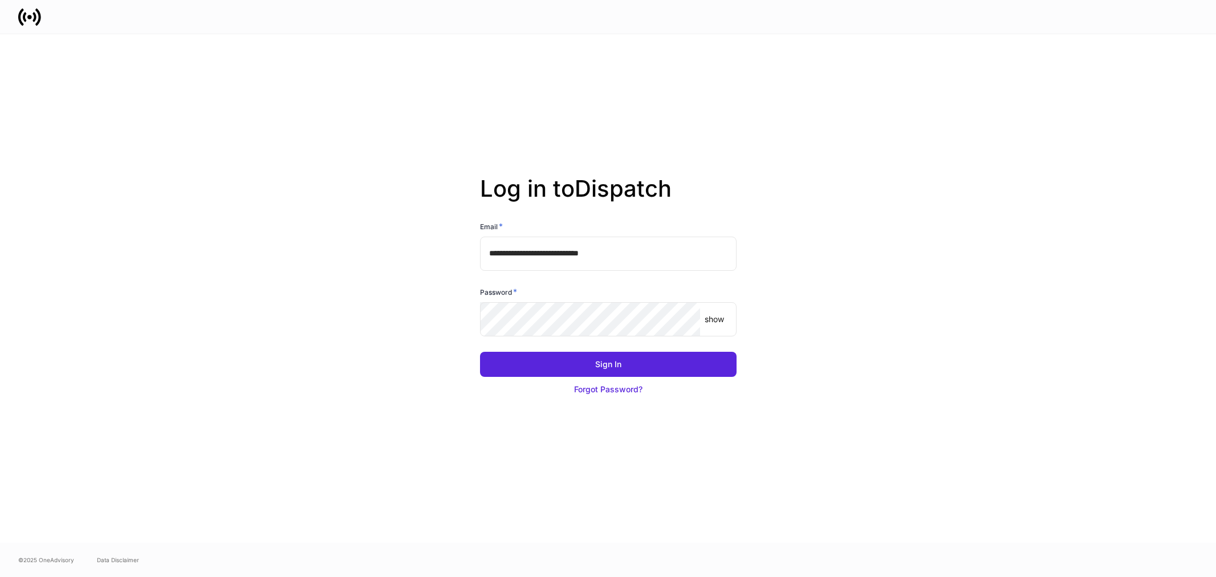  What do you see at coordinates (608, 364) in the screenshot?
I see `div: Sign In` at bounding box center [608, 364].